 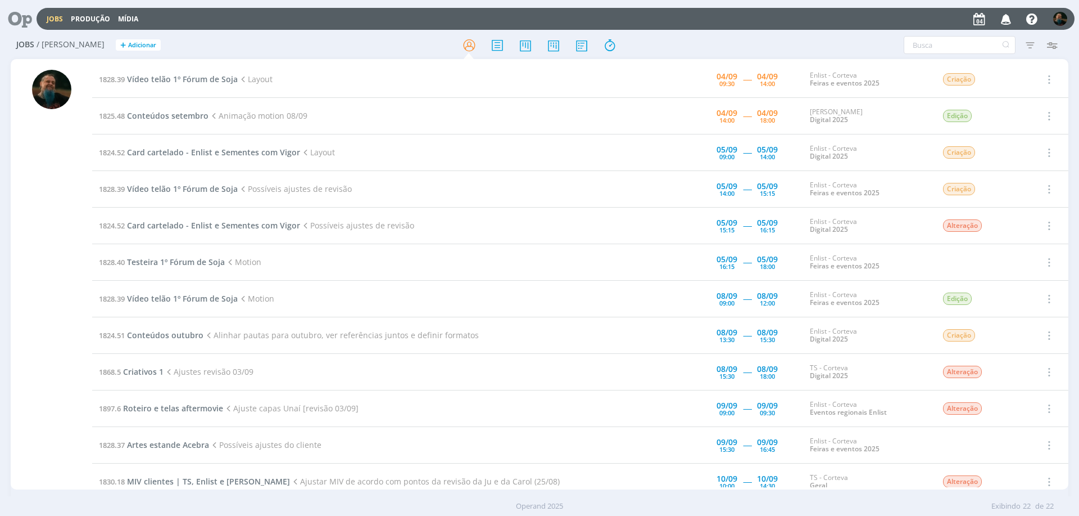 What do you see at coordinates (112, 225) in the screenshot?
I see `span: 1824.52` at bounding box center [112, 225].